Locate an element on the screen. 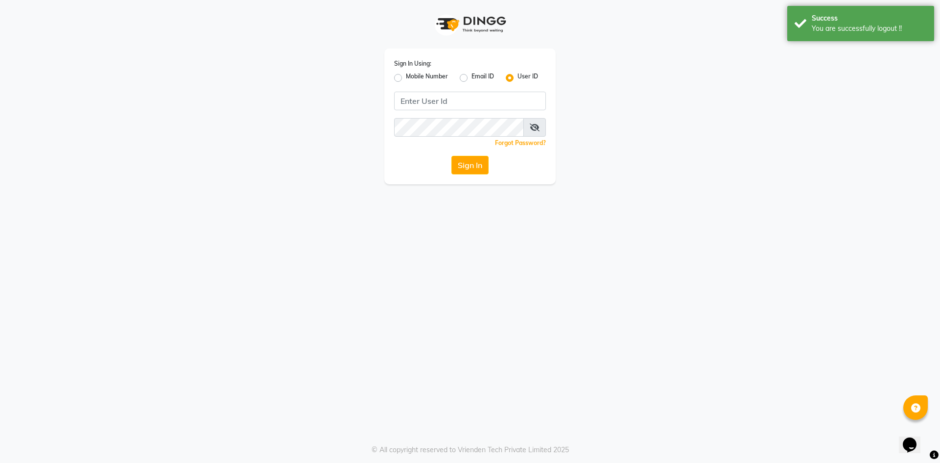 Image resolution: width=940 pixels, height=463 pixels. label: Email ID is located at coordinates (483, 78).